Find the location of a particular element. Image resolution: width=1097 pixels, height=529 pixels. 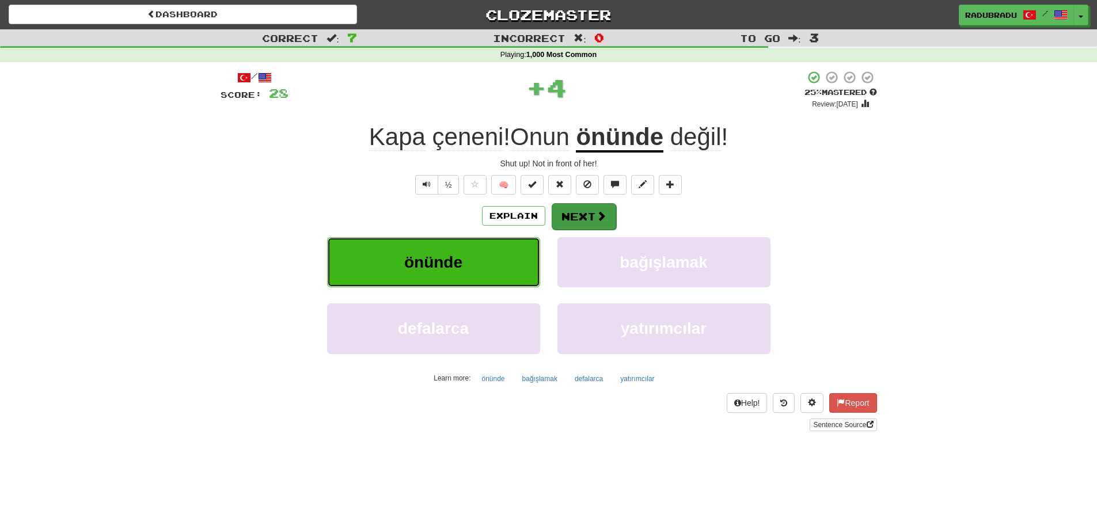

button: ½ is located at coordinates (449, 185).